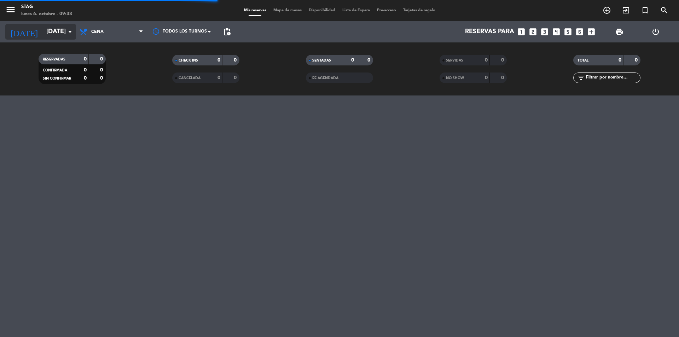  I want to click on span: Mapa de mesas, so click(287, 10).